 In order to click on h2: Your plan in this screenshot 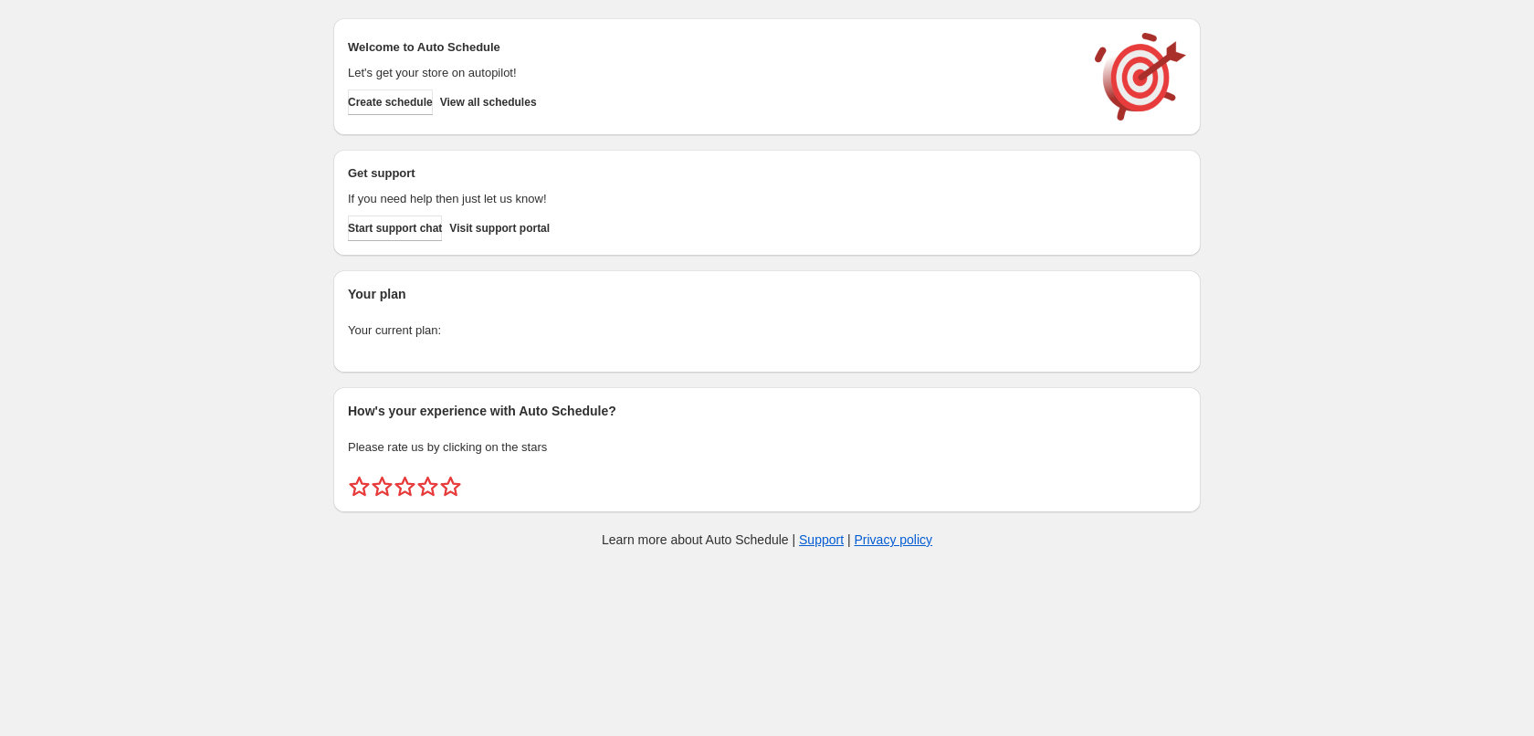, I will do `click(767, 294)`.